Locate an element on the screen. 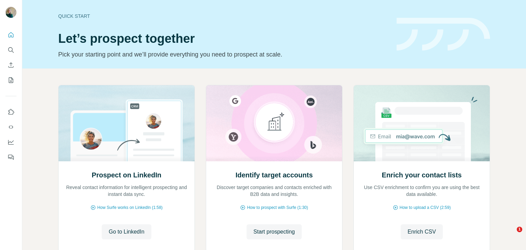 The height and width of the screenshot is (250, 526). img: Enrich your contact lists is located at coordinates (421, 123).